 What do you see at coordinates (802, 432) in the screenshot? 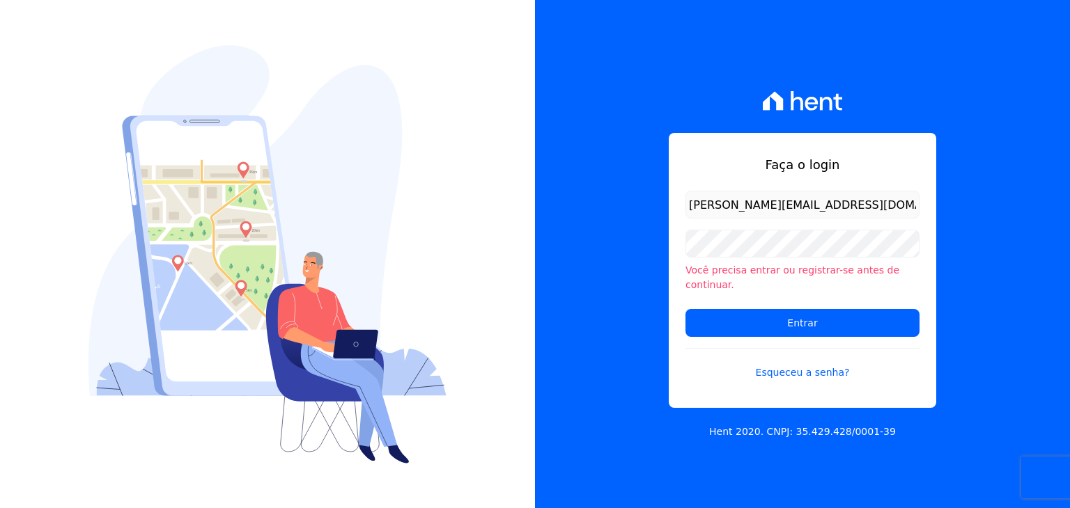
I see `p: Hent 2020. CNPJ: 35.429.428/0001-39` at bounding box center [802, 432].